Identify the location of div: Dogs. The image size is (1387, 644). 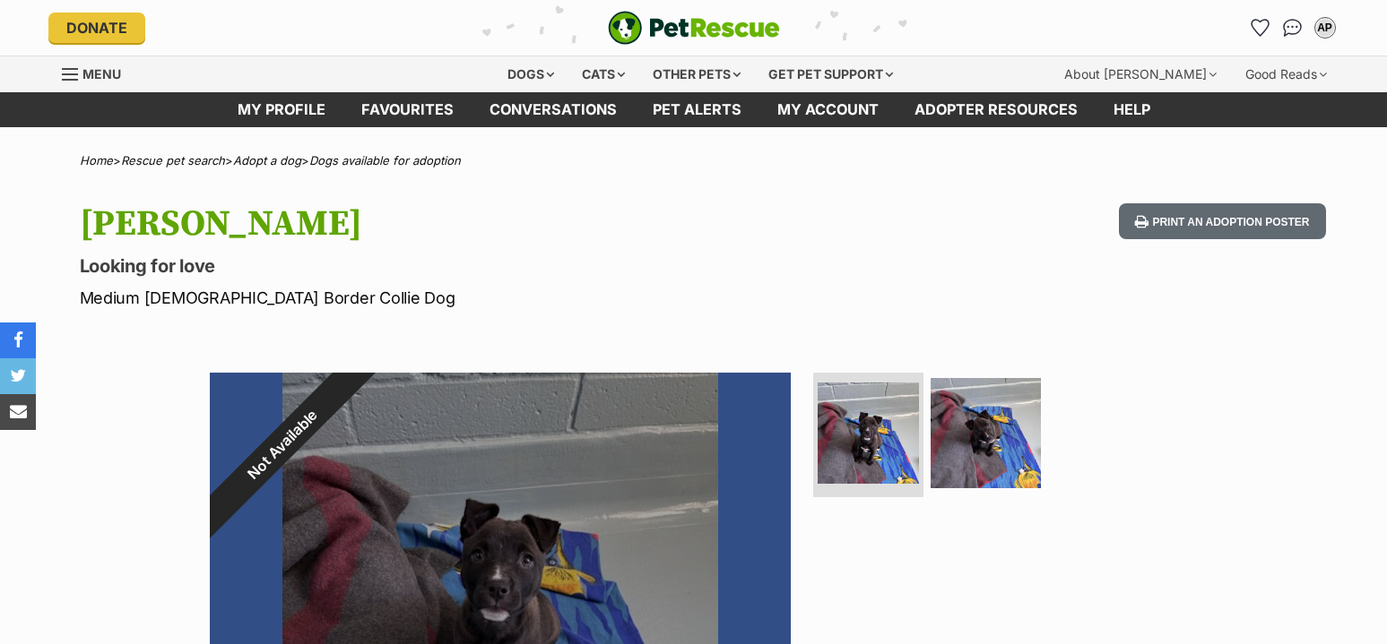
(531, 74).